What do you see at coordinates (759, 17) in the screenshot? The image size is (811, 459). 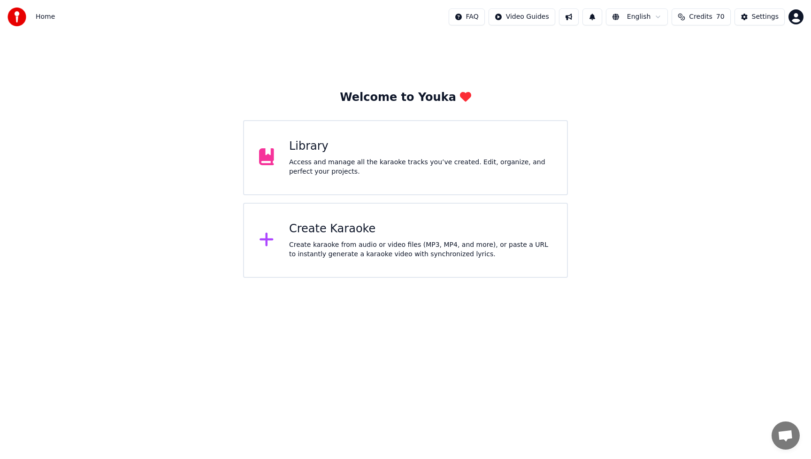 I see `button: Settings` at bounding box center [759, 17].